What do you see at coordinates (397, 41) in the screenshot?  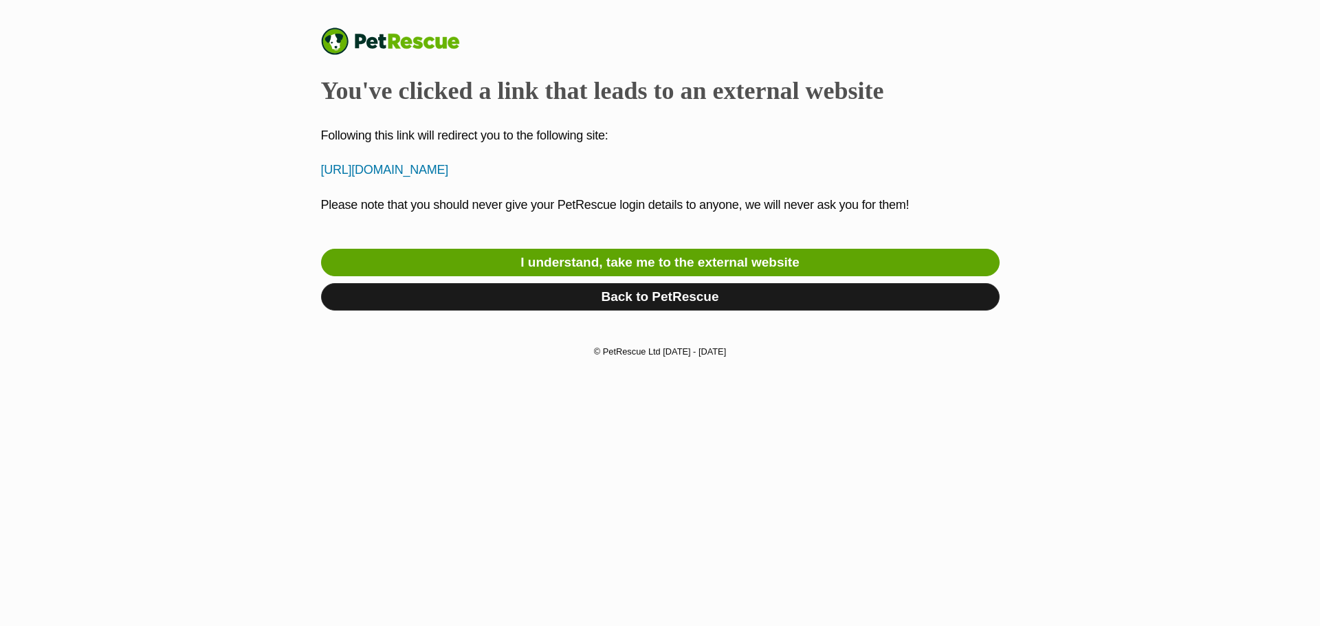 I see `a: PetRescue` at bounding box center [397, 41].